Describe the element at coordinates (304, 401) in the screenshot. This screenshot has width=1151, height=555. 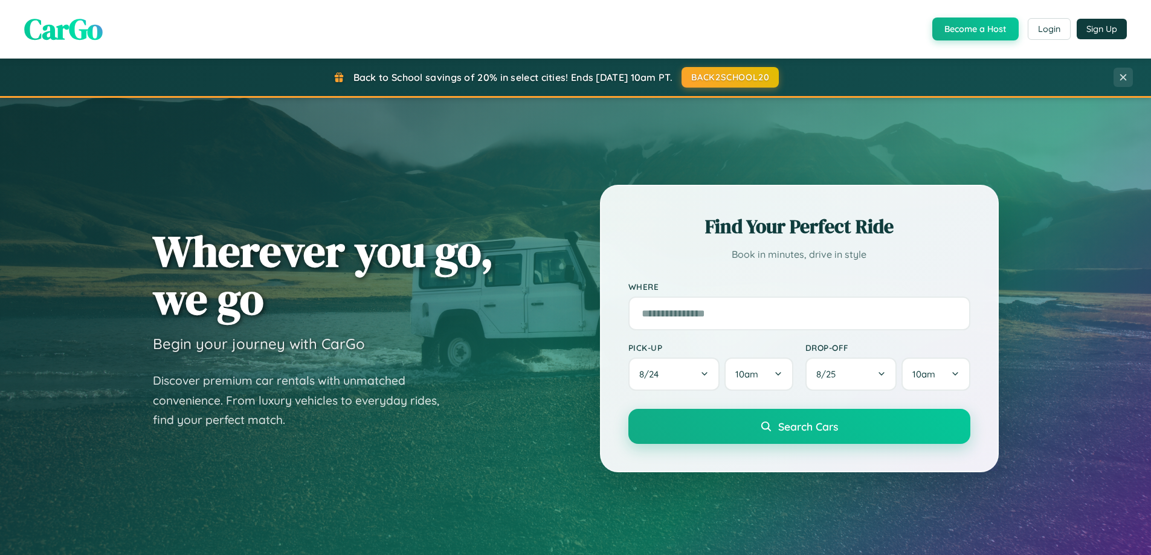
I see `p: Discover premium car rentals with unmatched convenience. From luxury vehicles to everyday rides, ...` at that location.